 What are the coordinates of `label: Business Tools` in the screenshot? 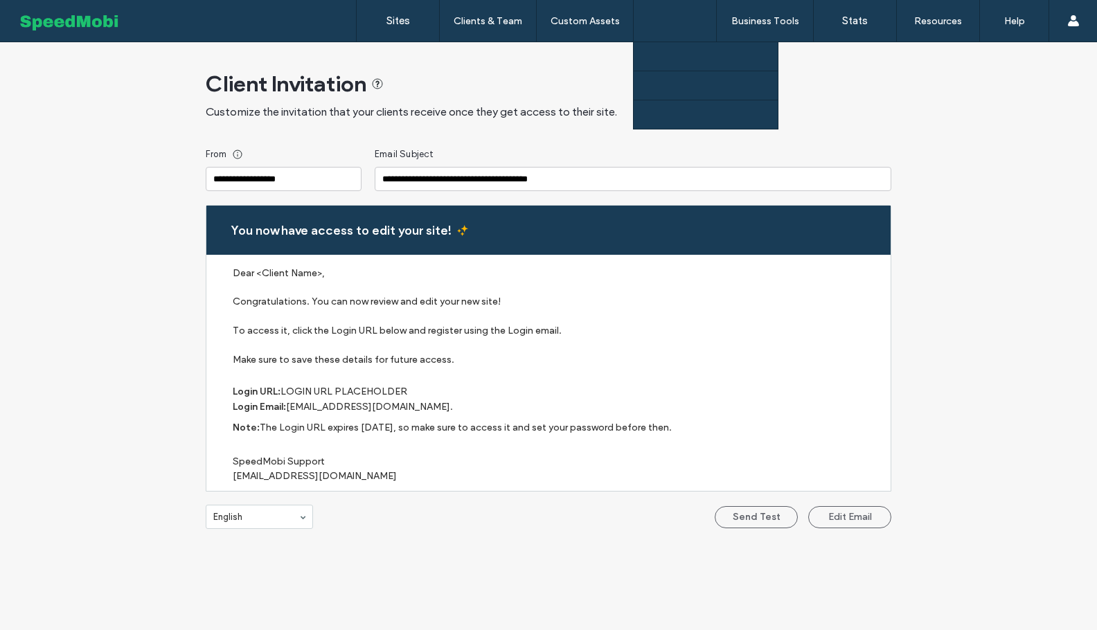 It's located at (766, 21).